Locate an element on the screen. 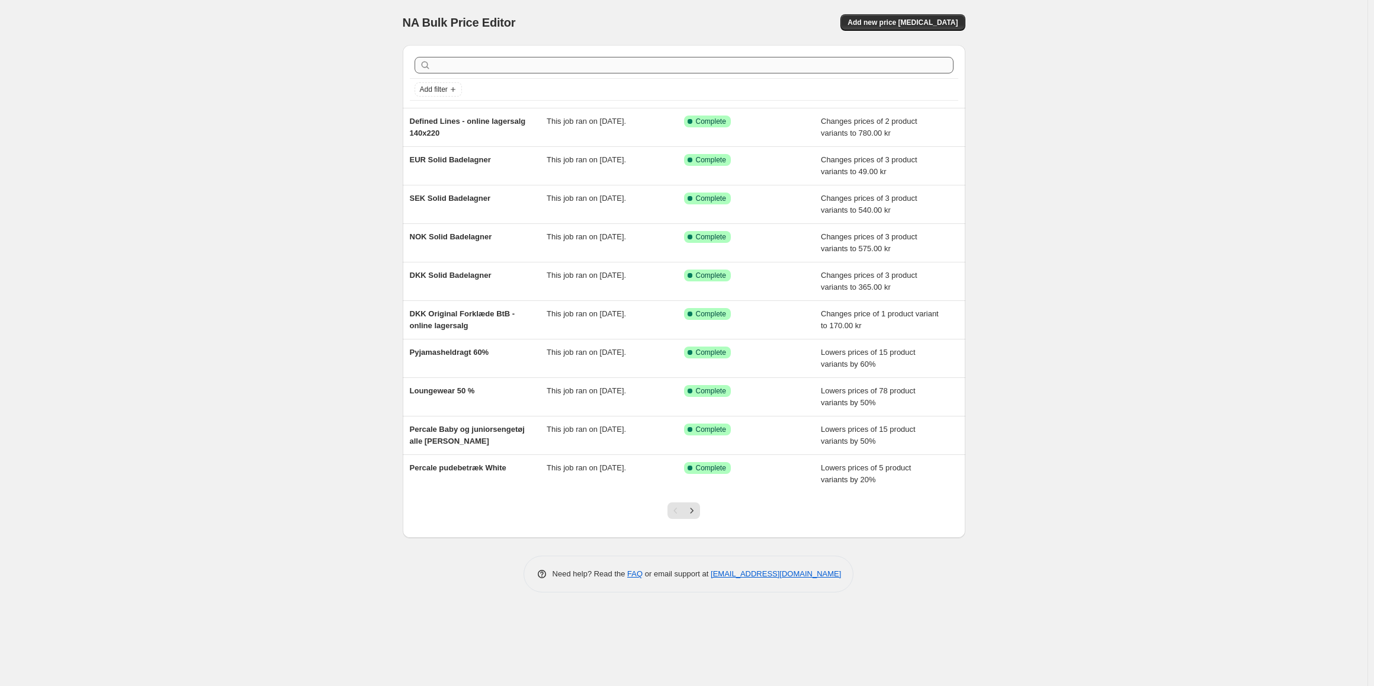 The height and width of the screenshot is (686, 1374). span: Add filter is located at coordinates (434, 89).